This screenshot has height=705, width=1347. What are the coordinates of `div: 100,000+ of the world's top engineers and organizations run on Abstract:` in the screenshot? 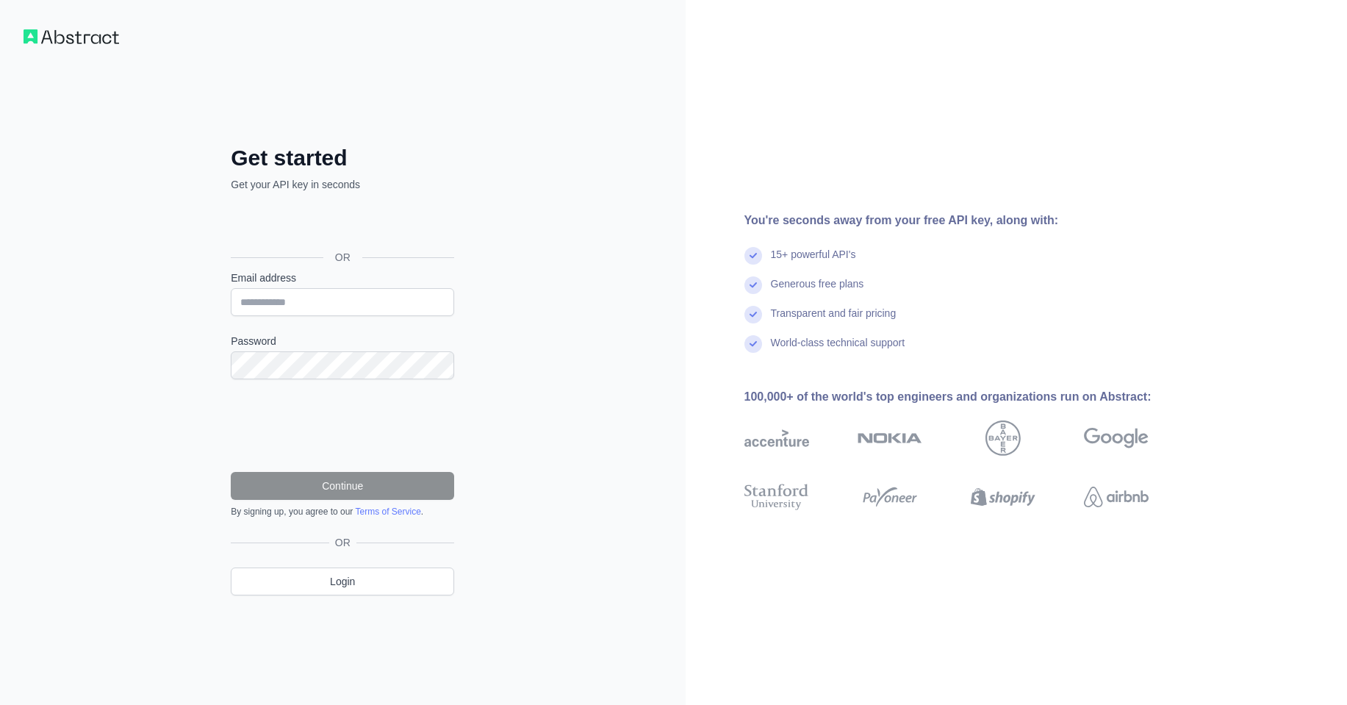 It's located at (970, 397).